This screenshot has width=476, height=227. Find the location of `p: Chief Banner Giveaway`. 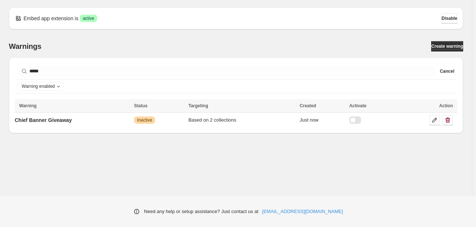

p: Chief Banner Giveaway is located at coordinates (43, 120).